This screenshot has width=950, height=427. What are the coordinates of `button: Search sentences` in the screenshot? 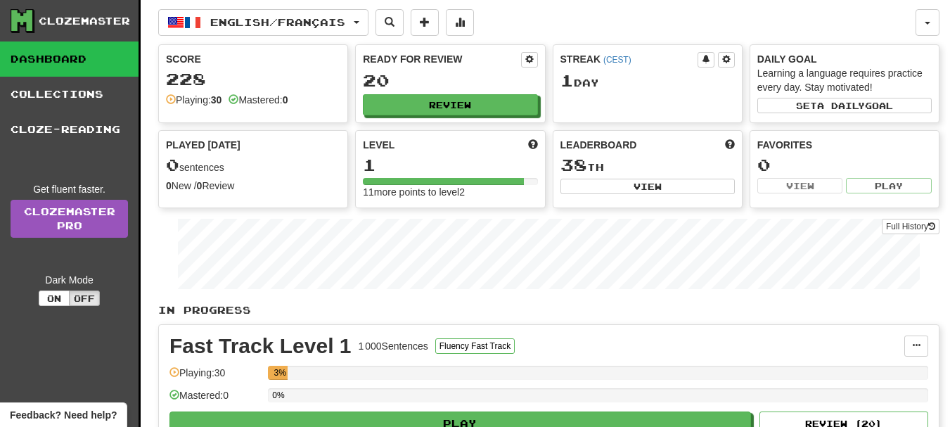 It's located at (389, 22).